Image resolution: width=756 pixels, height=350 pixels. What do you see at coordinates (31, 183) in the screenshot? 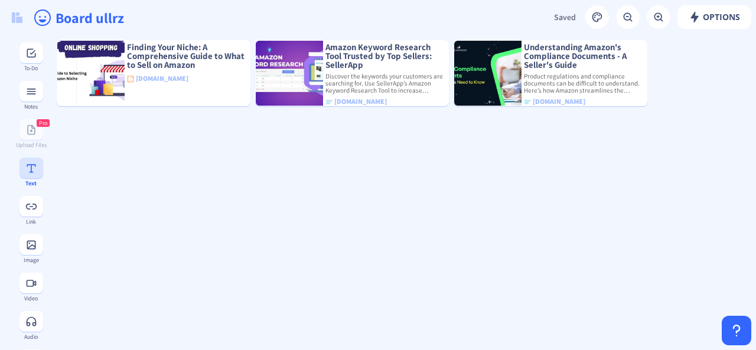
I see `div: Text` at bounding box center [31, 183].